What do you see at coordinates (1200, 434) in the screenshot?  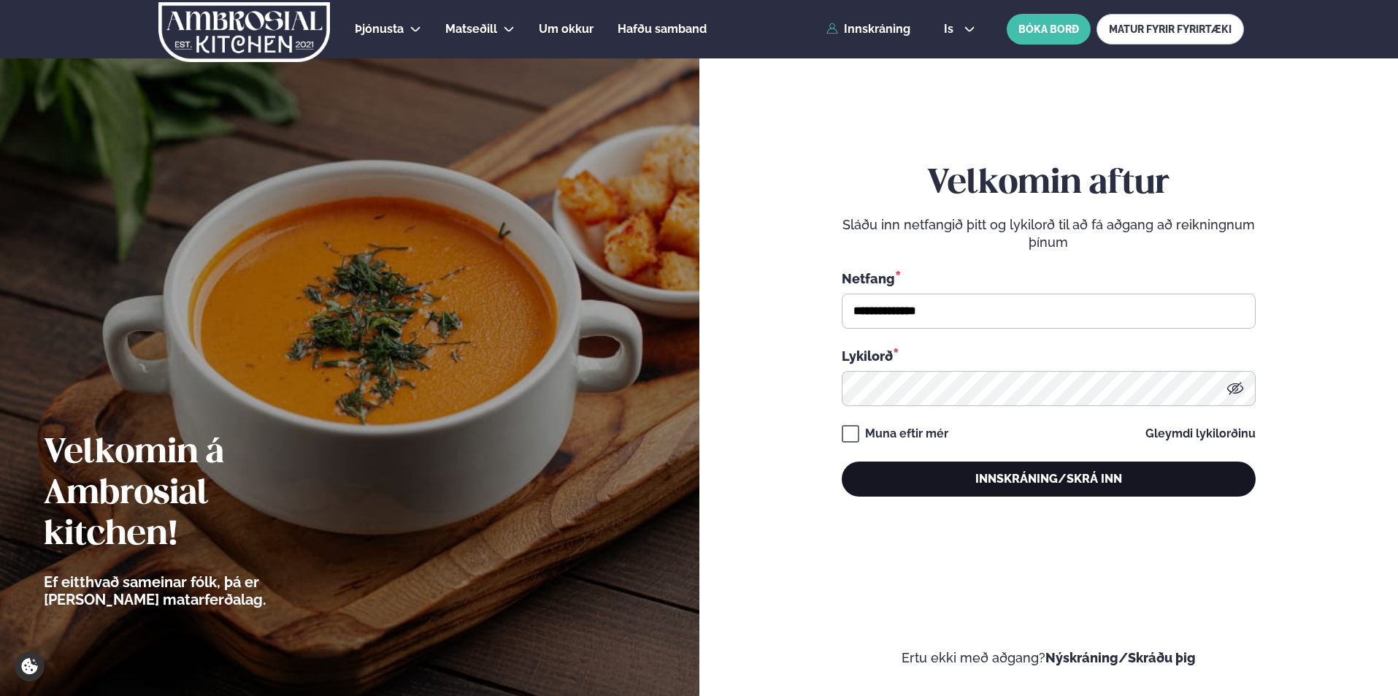 I see `a: Gleymdi lykilorðinu` at bounding box center [1200, 434].